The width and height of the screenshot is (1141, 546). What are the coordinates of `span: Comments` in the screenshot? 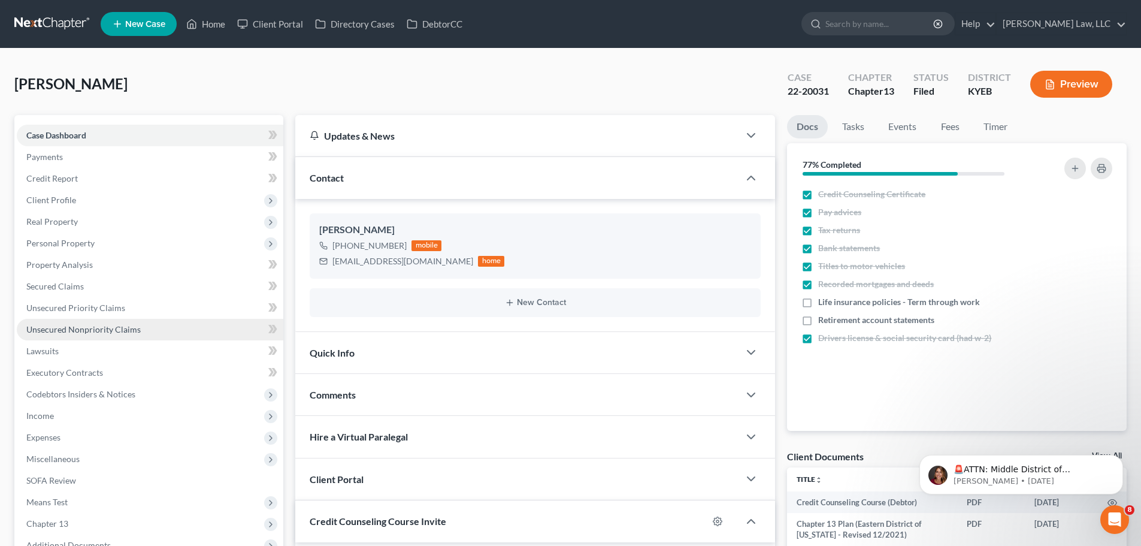 It's located at (332, 394).